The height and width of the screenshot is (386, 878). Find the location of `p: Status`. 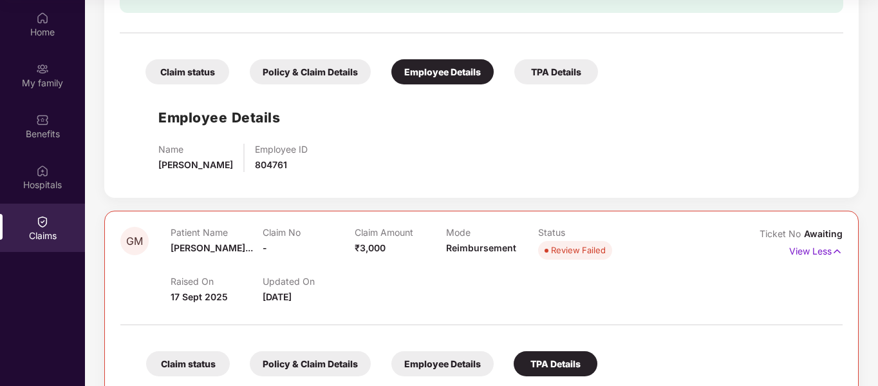

p: Status is located at coordinates (584, 232).